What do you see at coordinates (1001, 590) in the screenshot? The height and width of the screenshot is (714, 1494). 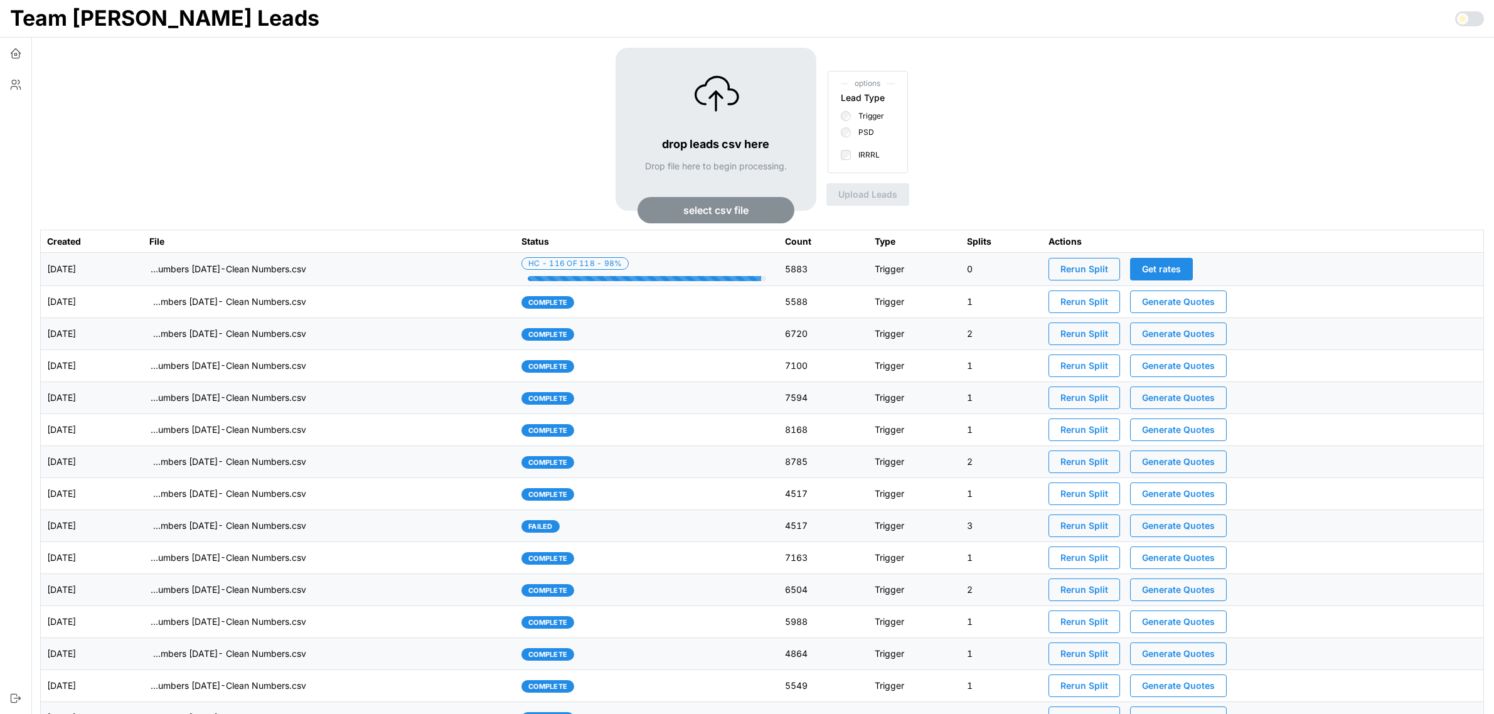 I see `td: 2` at bounding box center [1001, 590].